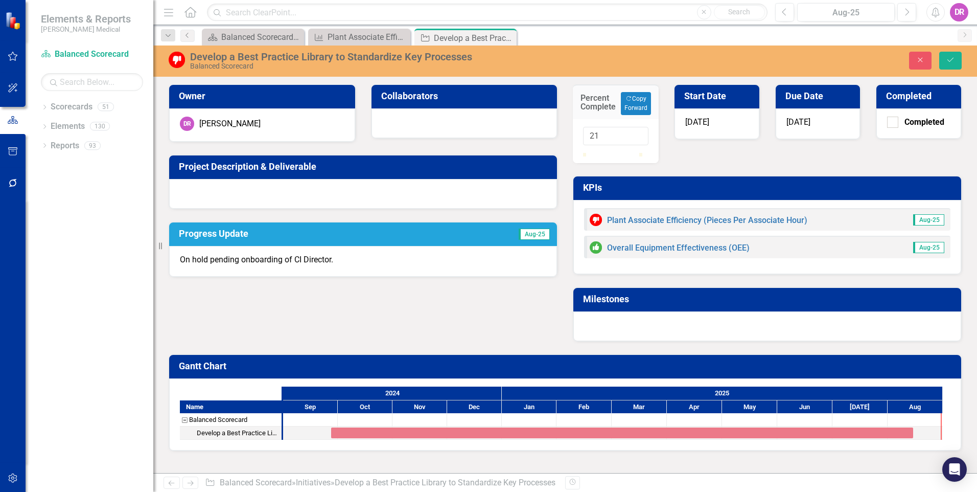 The width and height of the screenshot is (977, 492). I want to click on div: Feb, so click(584, 407).